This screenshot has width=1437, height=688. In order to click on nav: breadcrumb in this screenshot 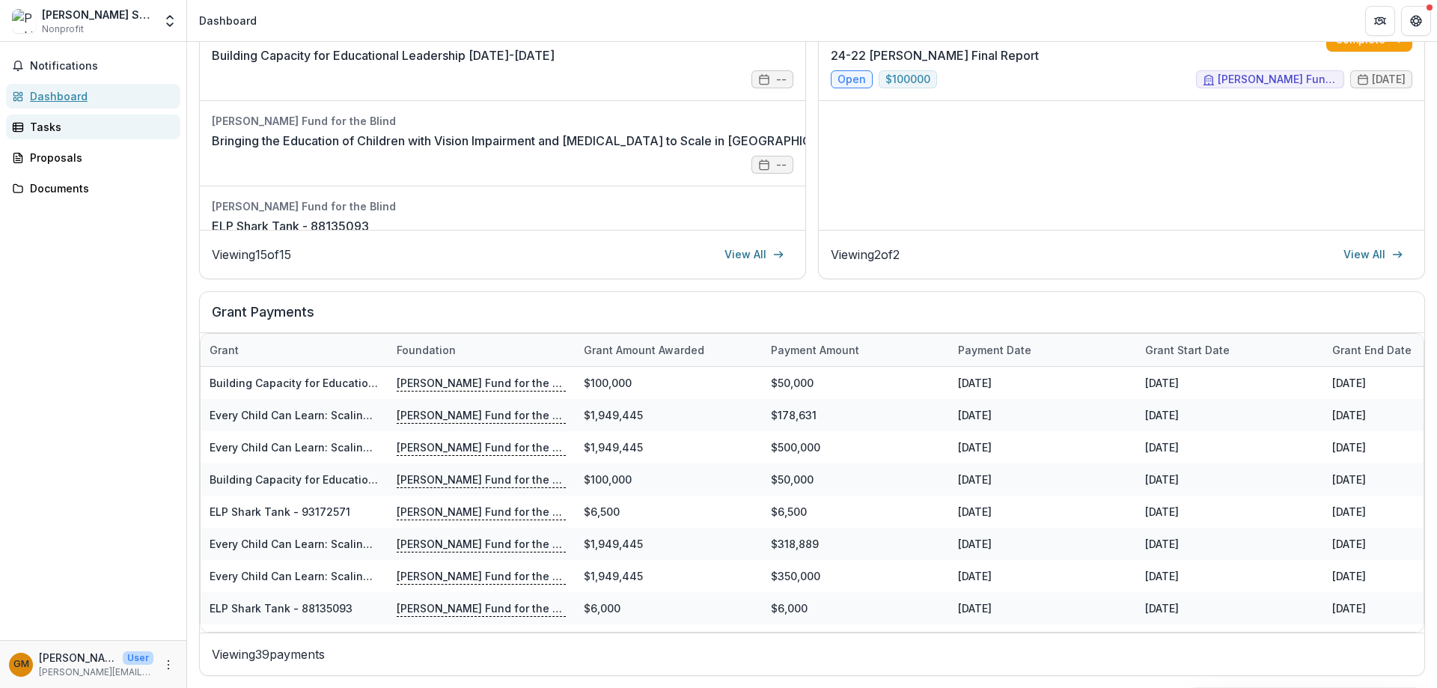, I will do `click(227, 20)`.